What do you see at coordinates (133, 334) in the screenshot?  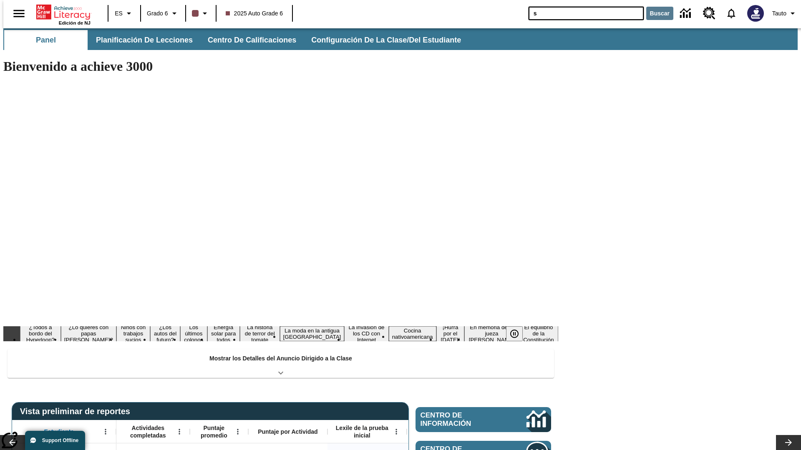 I see `button: Diapositiva 3 Niños con trabajos sucios` at bounding box center [133, 334].